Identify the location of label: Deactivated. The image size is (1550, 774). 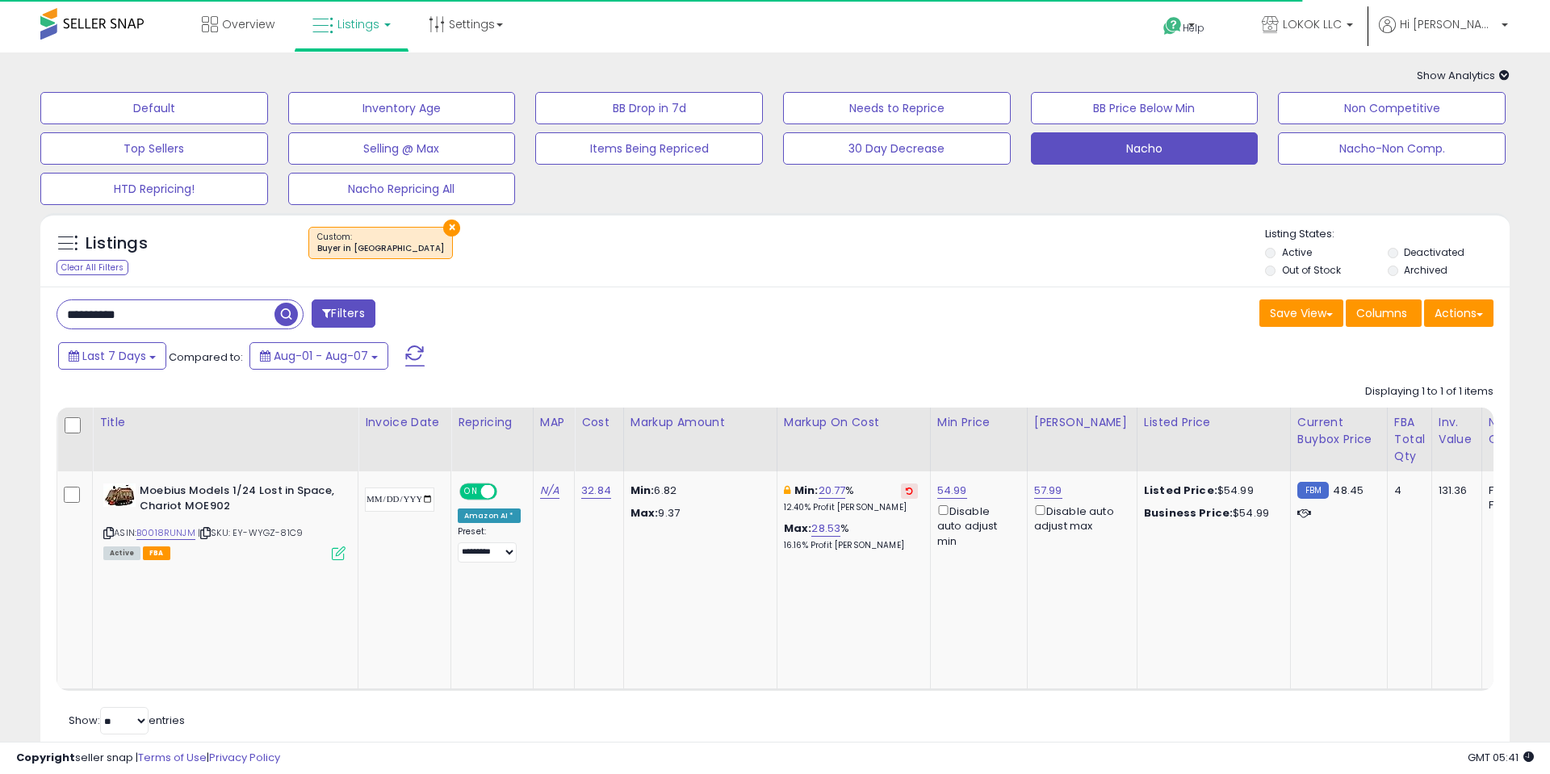
(1434, 252).